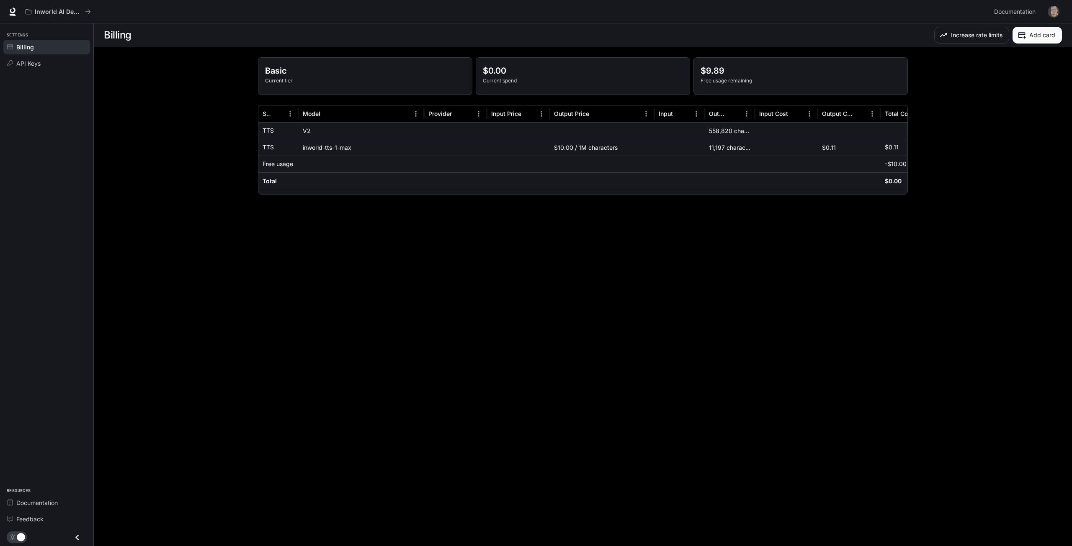 This screenshot has height=546, width=1072. What do you see at coordinates (718, 113) in the screenshot?
I see `div: Output` at bounding box center [718, 113].